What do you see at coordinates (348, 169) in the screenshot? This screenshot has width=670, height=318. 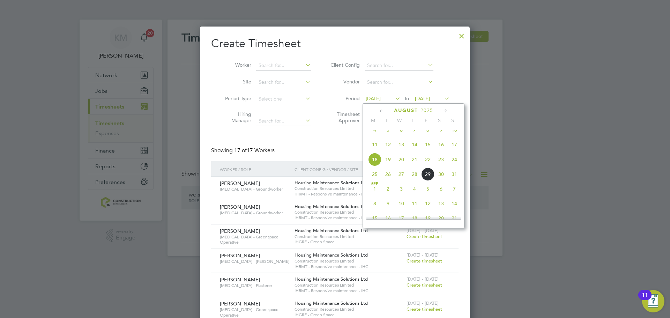 I see `div: Client Config / Vendor / Site` at bounding box center [348, 169].